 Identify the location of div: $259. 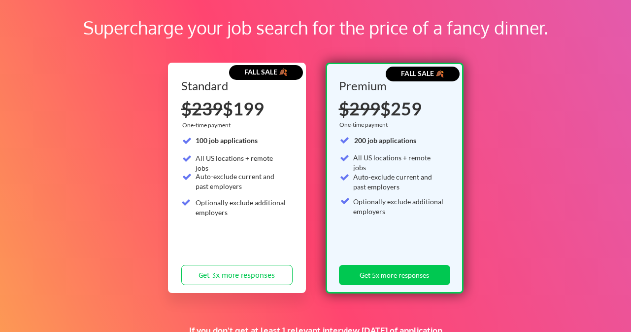
(393, 108).